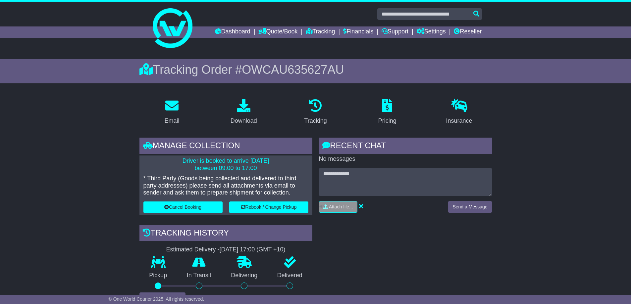 Image resolution: width=631 pixels, height=304 pixels. Describe the element at coordinates (315, 121) in the screenshot. I see `div: Tracking` at that location.